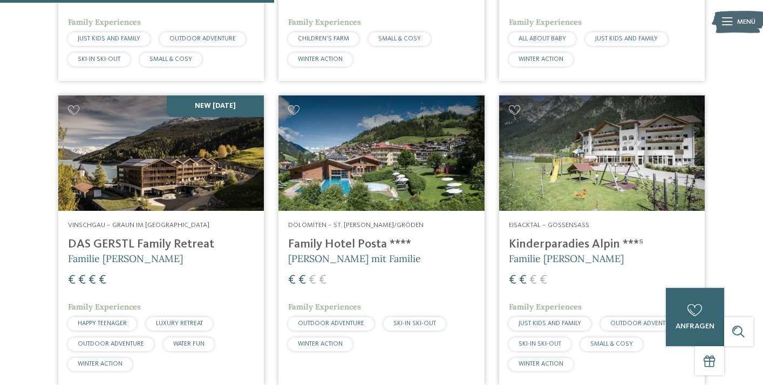  What do you see at coordinates (695, 317) in the screenshot?
I see `a: anfragen` at bounding box center [695, 317].